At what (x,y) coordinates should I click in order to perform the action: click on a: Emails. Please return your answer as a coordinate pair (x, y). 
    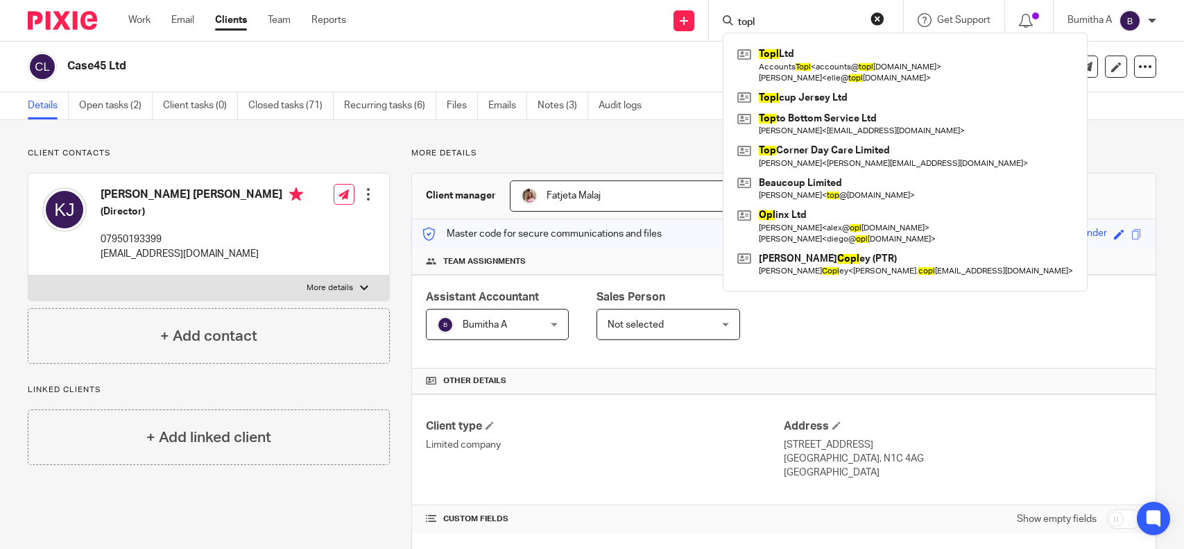
    Looking at the image, I should click on (508, 105).